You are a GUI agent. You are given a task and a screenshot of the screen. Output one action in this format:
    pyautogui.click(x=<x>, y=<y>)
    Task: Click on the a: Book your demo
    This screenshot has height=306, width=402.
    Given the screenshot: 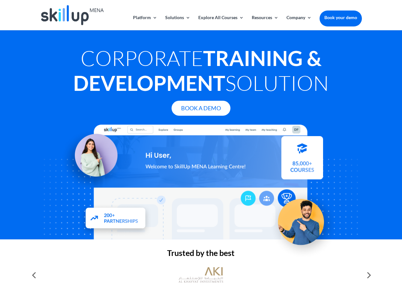 What is the action you would take?
    pyautogui.click(x=341, y=18)
    